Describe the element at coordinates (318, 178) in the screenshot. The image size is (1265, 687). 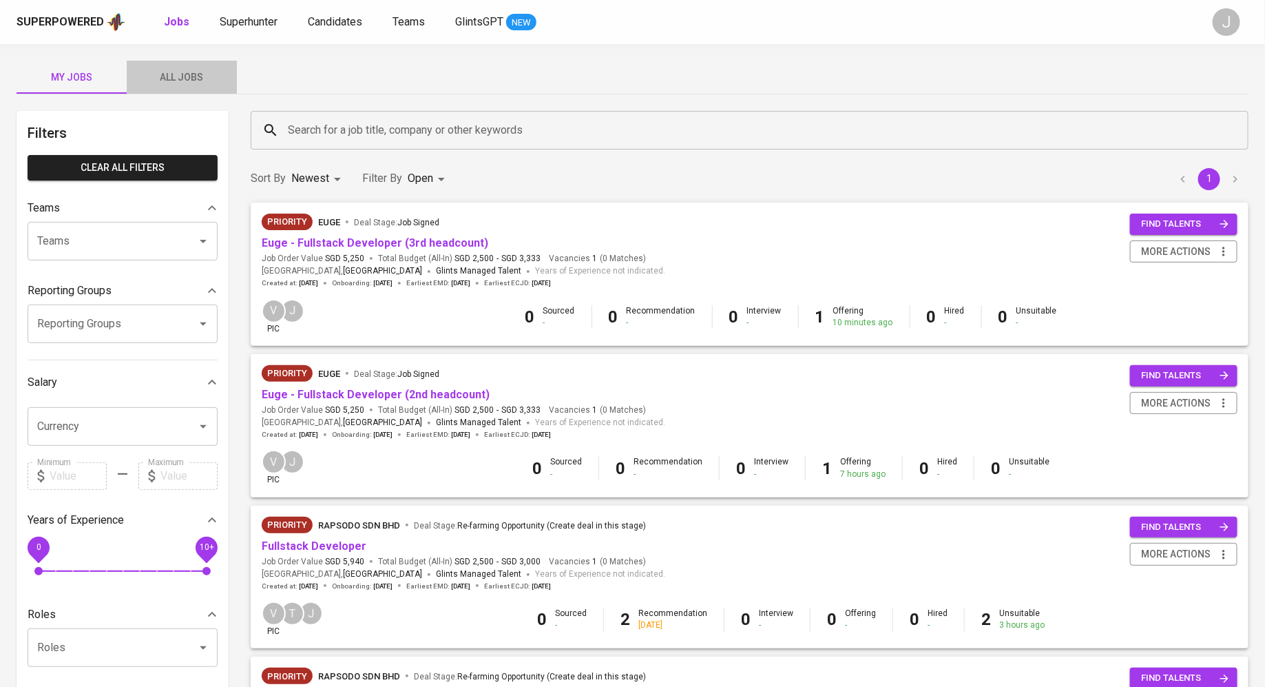
I see `div: Newest` at that location.